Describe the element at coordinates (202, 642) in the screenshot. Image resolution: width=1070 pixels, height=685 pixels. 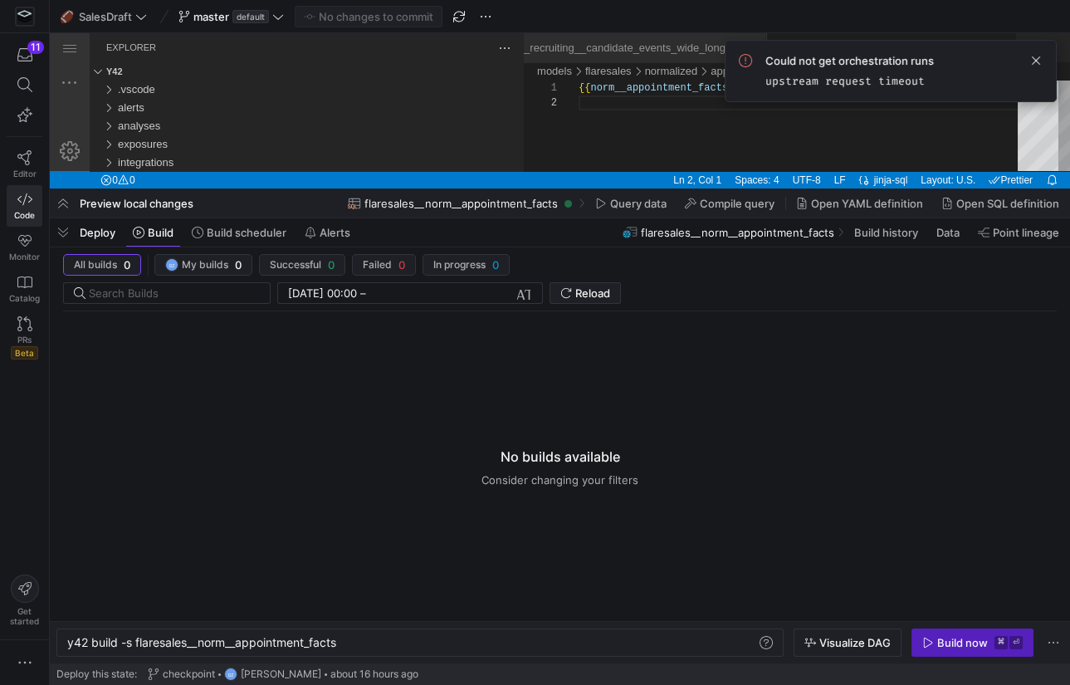
I see `span: y42 build -s flaresales__norm__appointment_facts` at that location.